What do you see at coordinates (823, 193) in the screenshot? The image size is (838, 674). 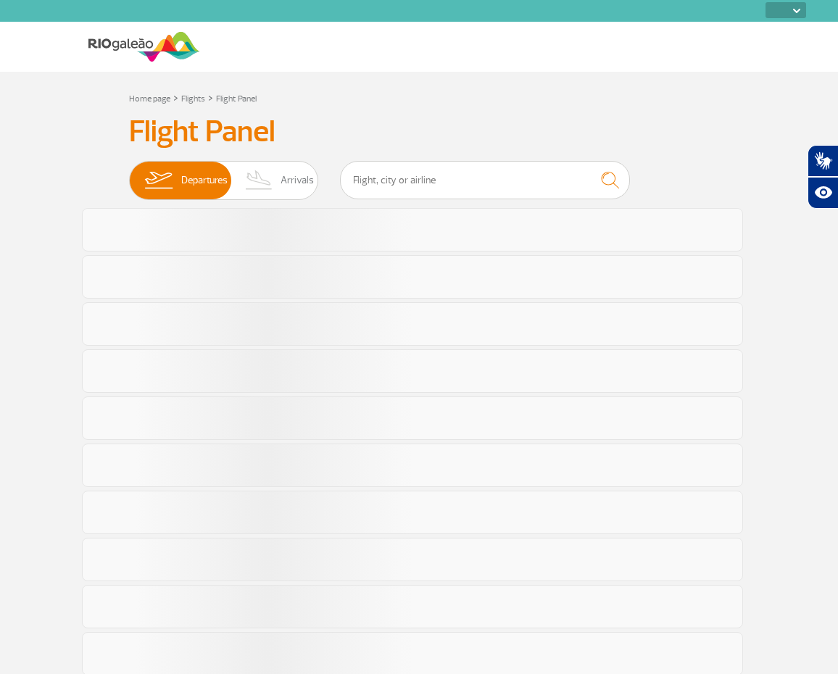 I see `button: Abrir recursos assistivos.` at bounding box center [823, 193].